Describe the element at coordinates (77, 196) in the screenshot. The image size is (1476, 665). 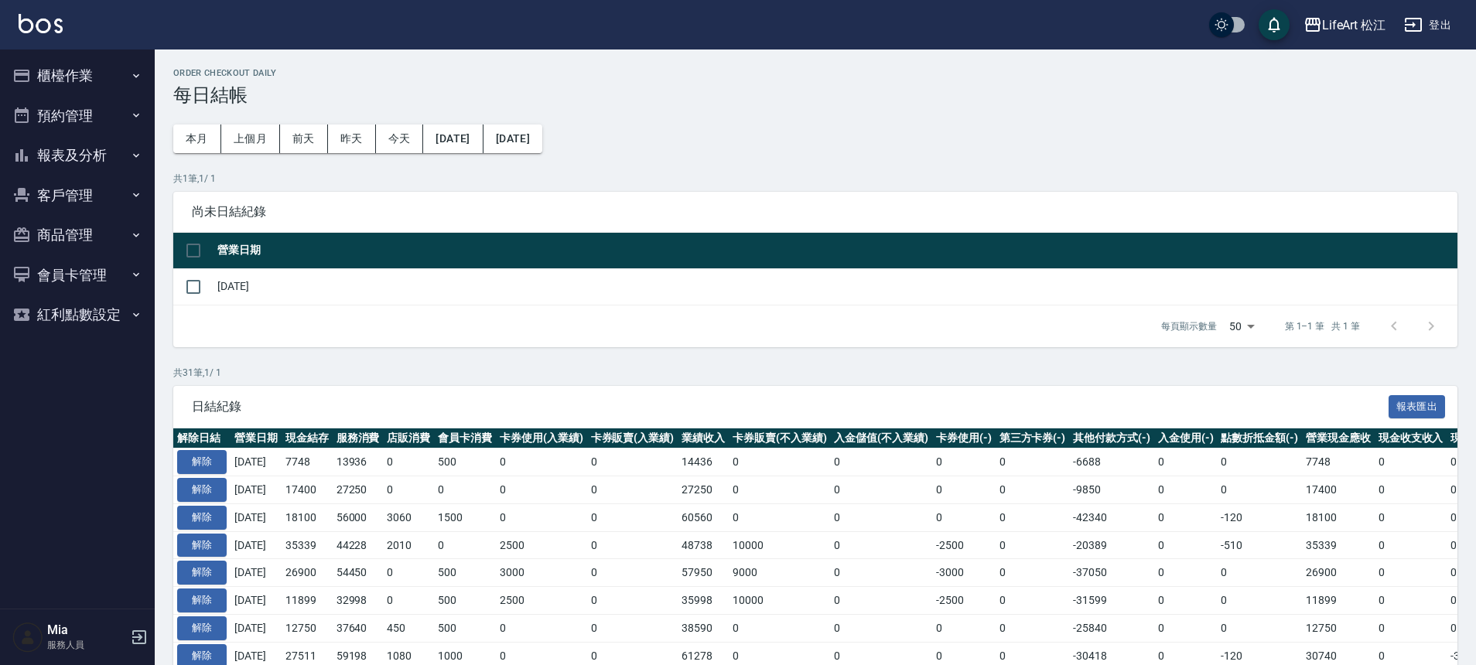
I see `button: 客戶管理` at that location.